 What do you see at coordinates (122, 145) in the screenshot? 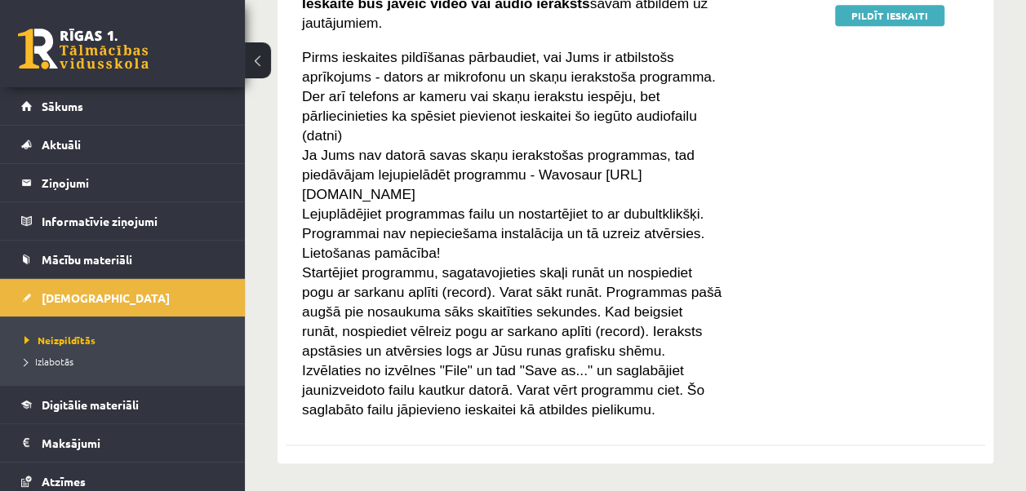
I see `a: Aktuāli` at bounding box center [122, 145].